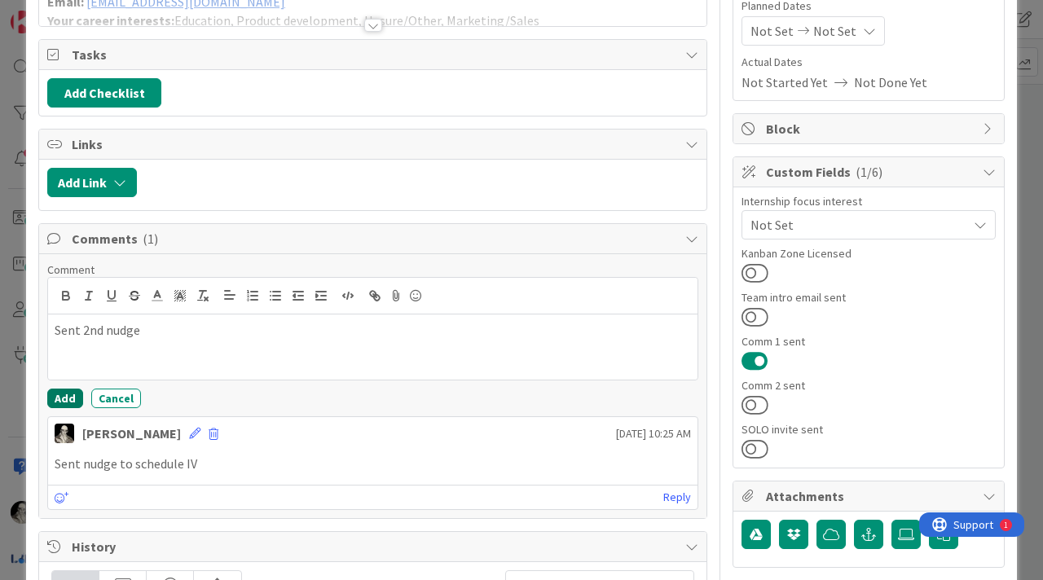  What do you see at coordinates (86, 13) in the screenshot?
I see `div: 1` at bounding box center [86, 13].